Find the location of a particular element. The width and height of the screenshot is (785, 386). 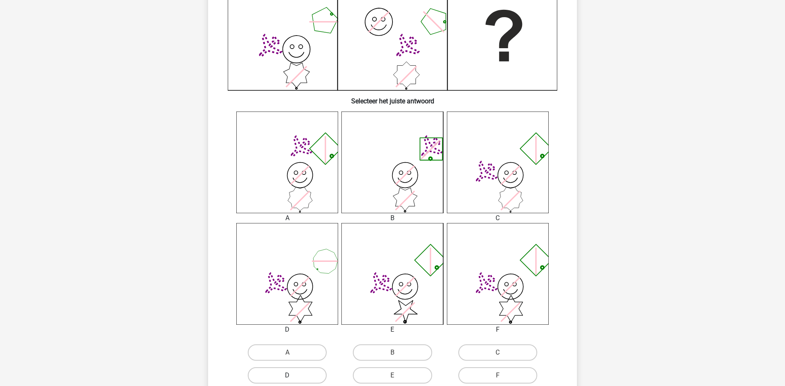

div: D is located at coordinates (287, 330).